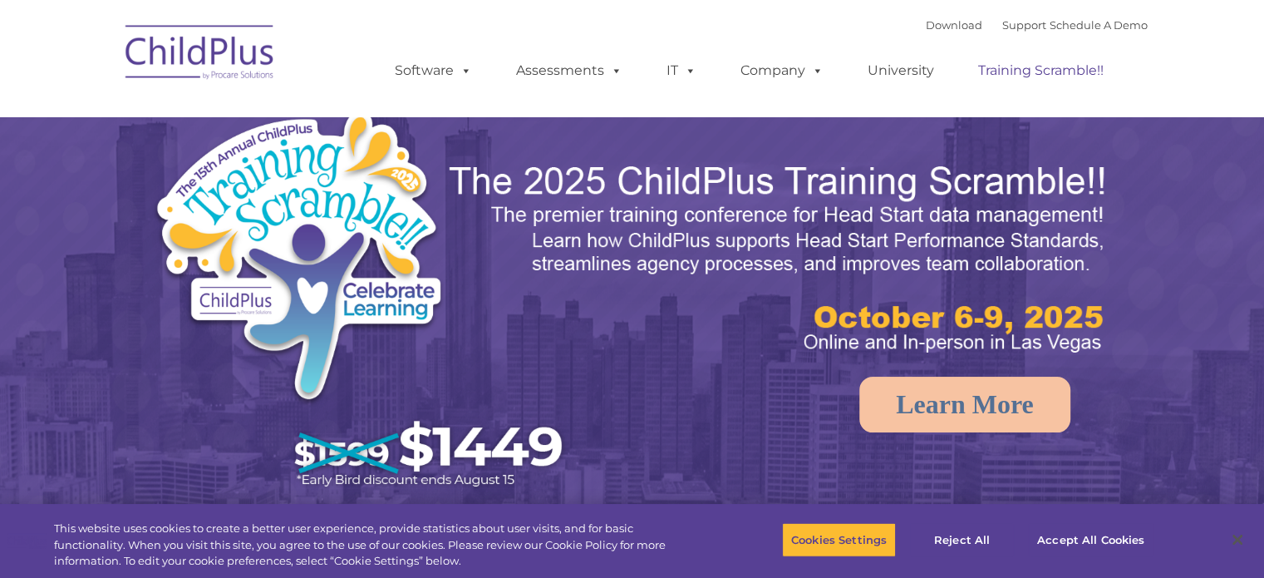 The image size is (1264, 578). Describe the element at coordinates (782, 71) in the screenshot. I see `a: Company` at that location.